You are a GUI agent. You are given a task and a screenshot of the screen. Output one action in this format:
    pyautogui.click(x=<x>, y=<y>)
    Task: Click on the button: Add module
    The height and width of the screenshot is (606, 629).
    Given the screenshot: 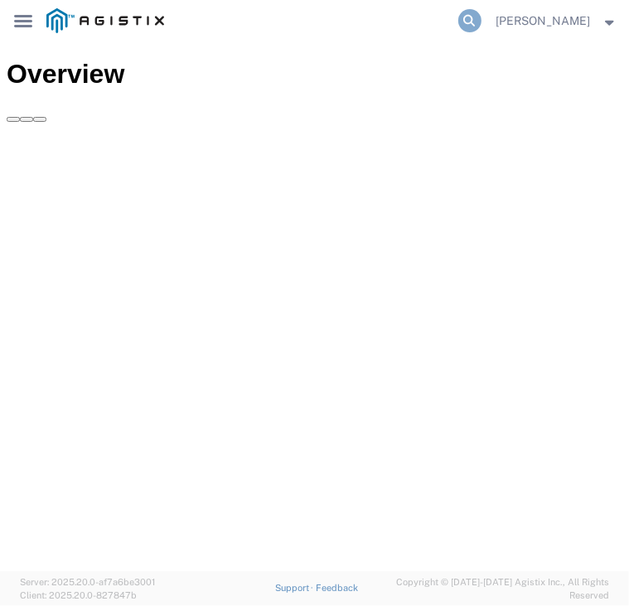 What is the action you would take?
    pyautogui.click(x=27, y=78)
    